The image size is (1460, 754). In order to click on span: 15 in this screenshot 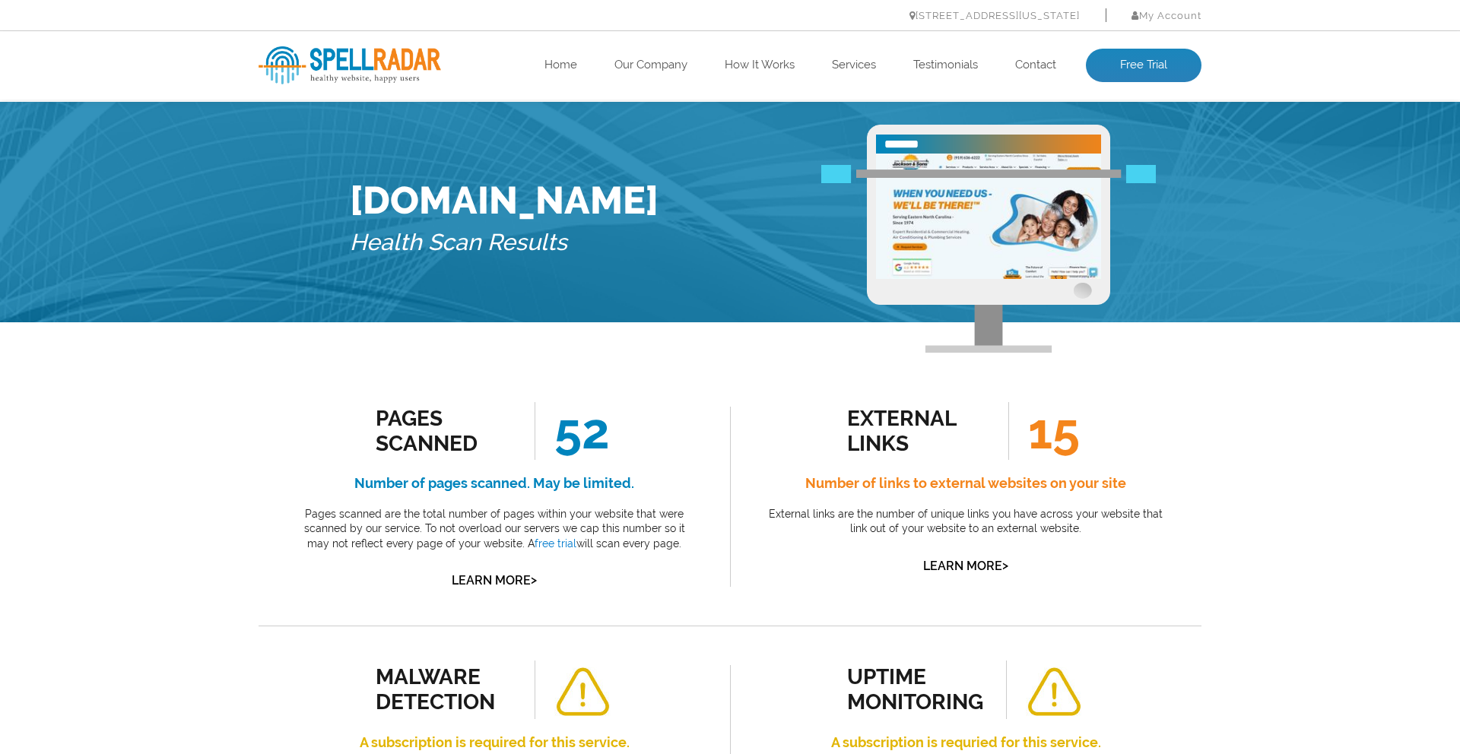, I will do `click(1044, 431)`.